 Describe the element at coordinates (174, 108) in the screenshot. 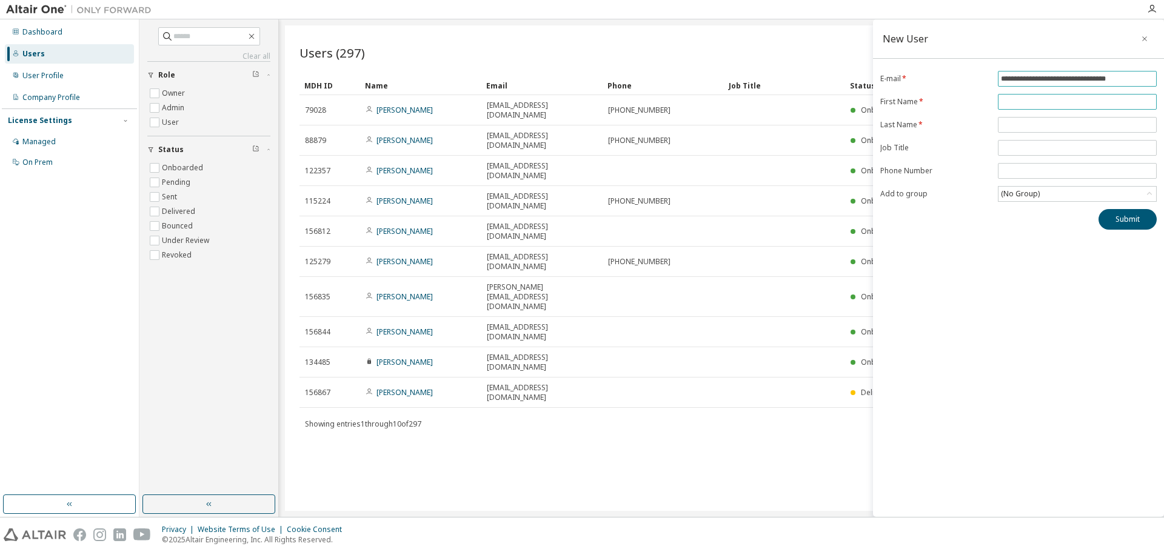

I see `label: Admin` at that location.